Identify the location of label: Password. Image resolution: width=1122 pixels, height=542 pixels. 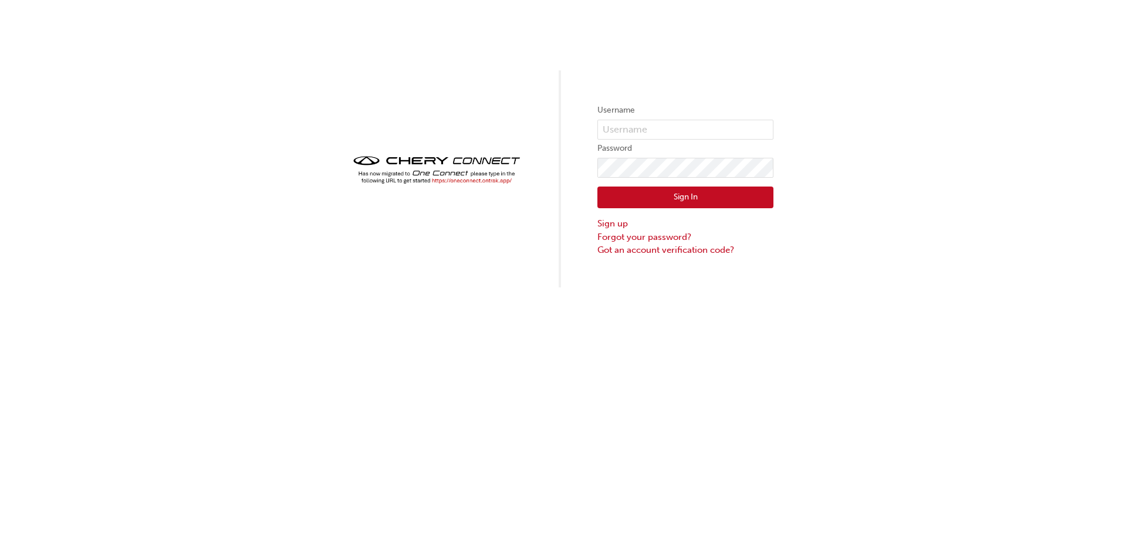
(686, 149).